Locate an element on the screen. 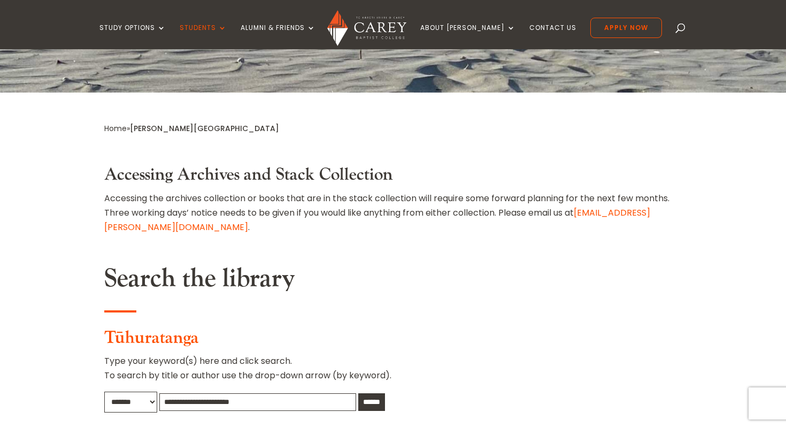  a: Students is located at coordinates (203, 36).